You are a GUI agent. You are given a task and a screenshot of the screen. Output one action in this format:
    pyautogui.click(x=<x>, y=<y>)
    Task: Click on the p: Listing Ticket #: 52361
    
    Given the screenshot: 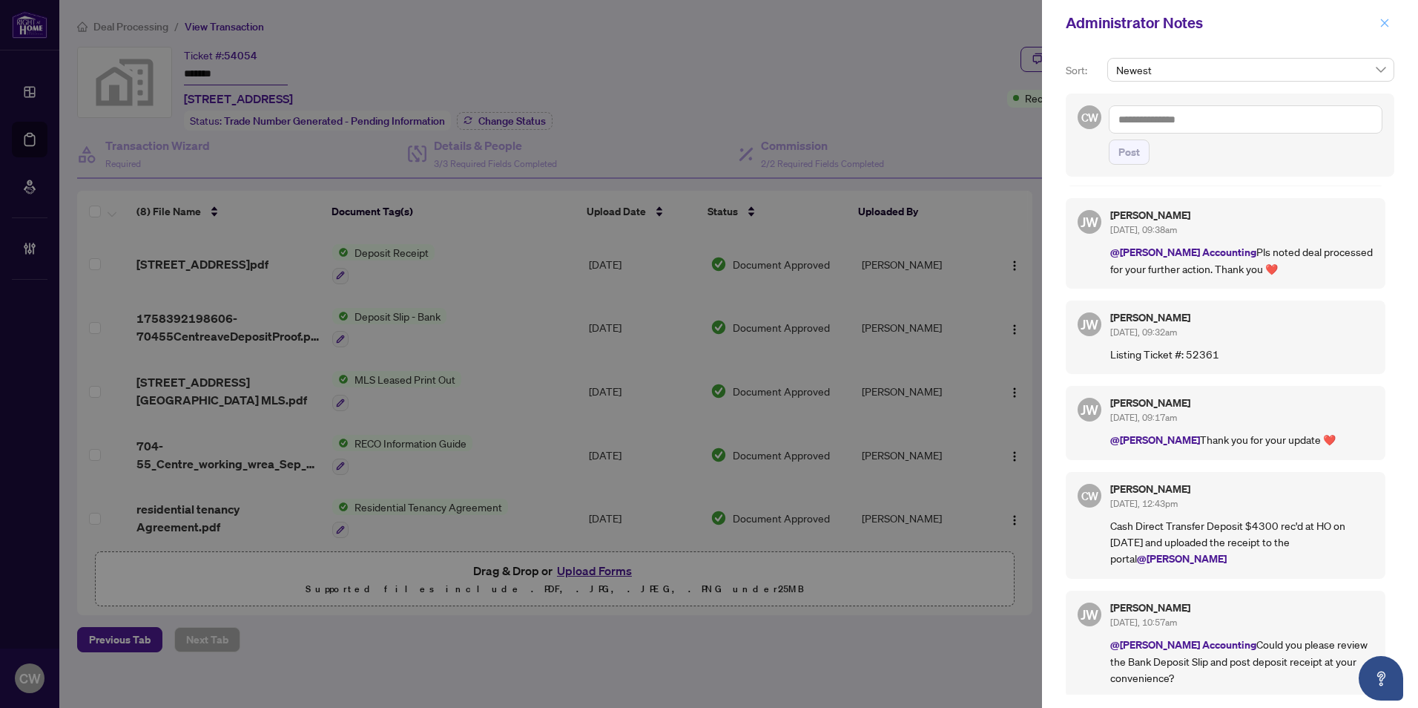 What is the action you would take?
    pyautogui.click(x=1242, y=354)
    